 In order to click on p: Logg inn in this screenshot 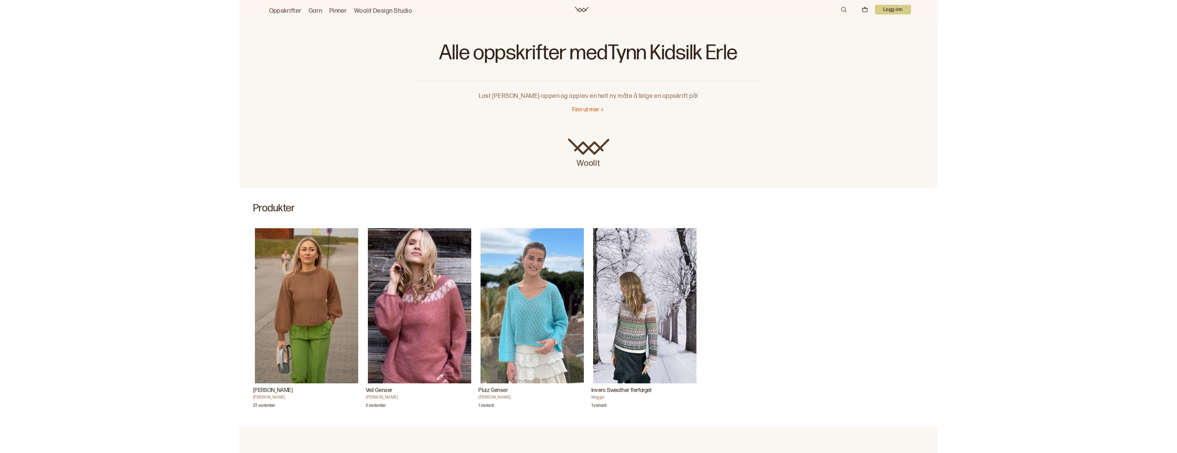, I will do `click(893, 10)`.